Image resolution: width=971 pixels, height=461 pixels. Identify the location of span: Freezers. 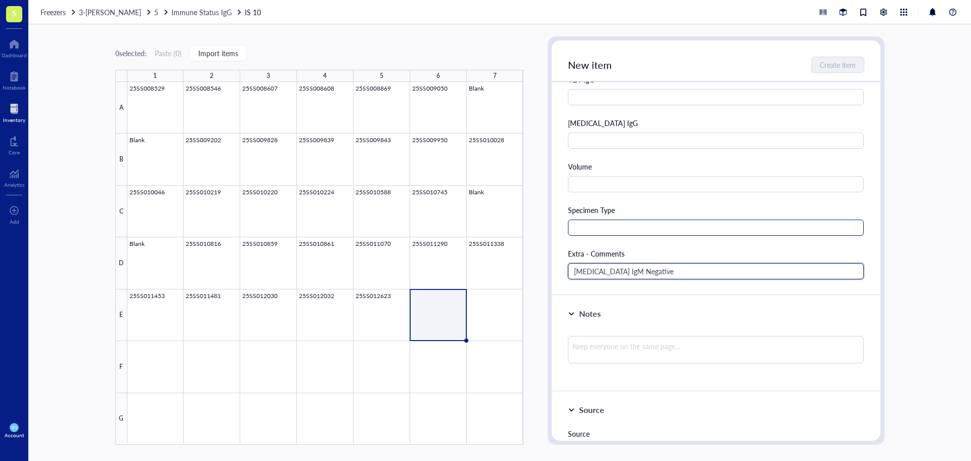
(53, 12).